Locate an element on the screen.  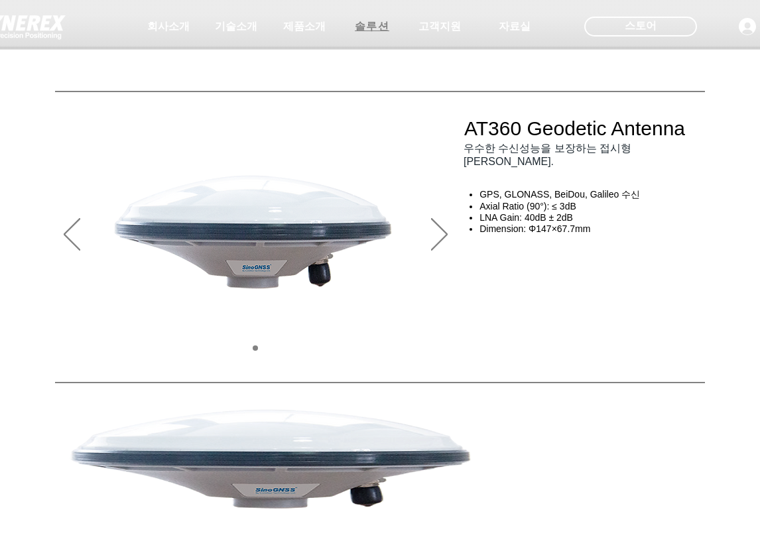
span: 고객지원 is located at coordinates (440, 27).